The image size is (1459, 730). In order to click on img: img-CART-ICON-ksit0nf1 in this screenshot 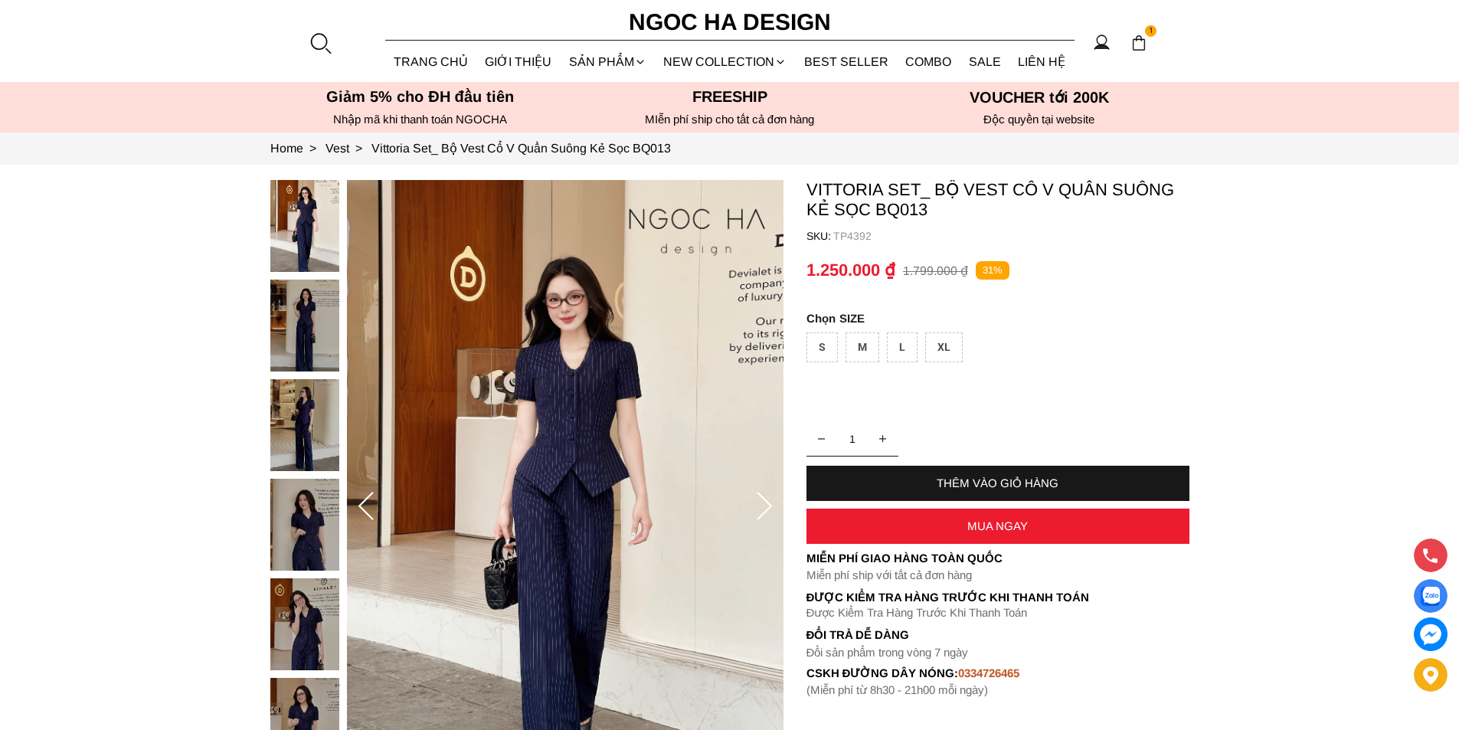, I will do `click(1139, 43)`.